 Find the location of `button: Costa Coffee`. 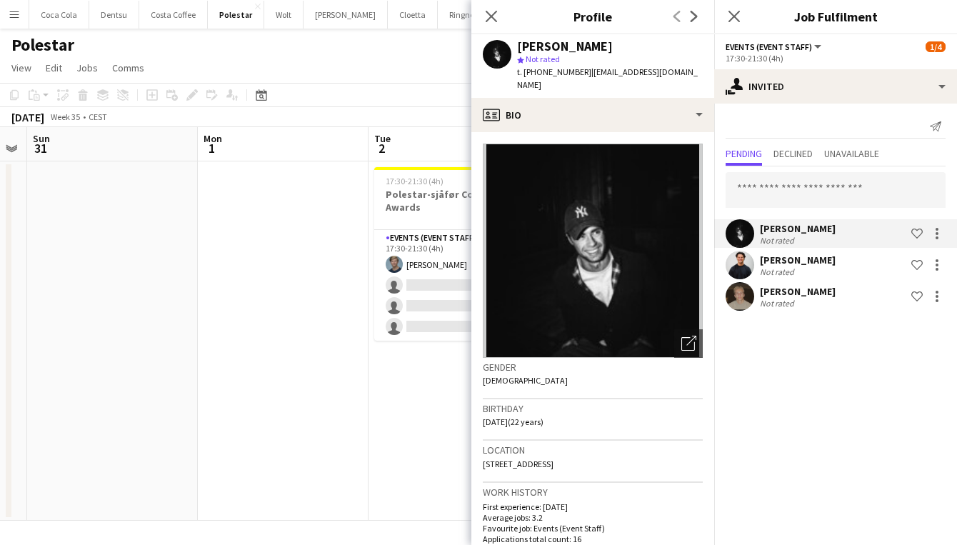

button: Costa Coffee is located at coordinates (174, 14).